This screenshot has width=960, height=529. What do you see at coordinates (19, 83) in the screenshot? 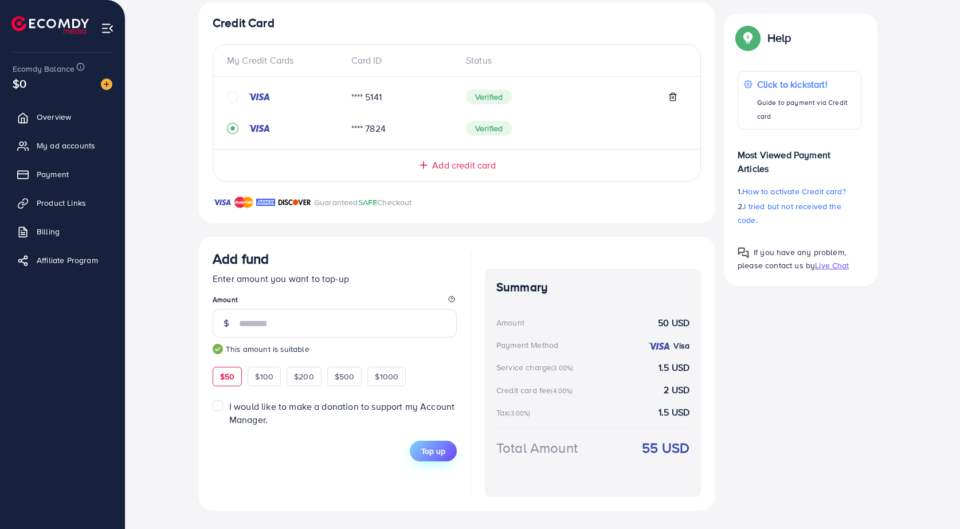
I see `span: $0` at bounding box center [19, 83].